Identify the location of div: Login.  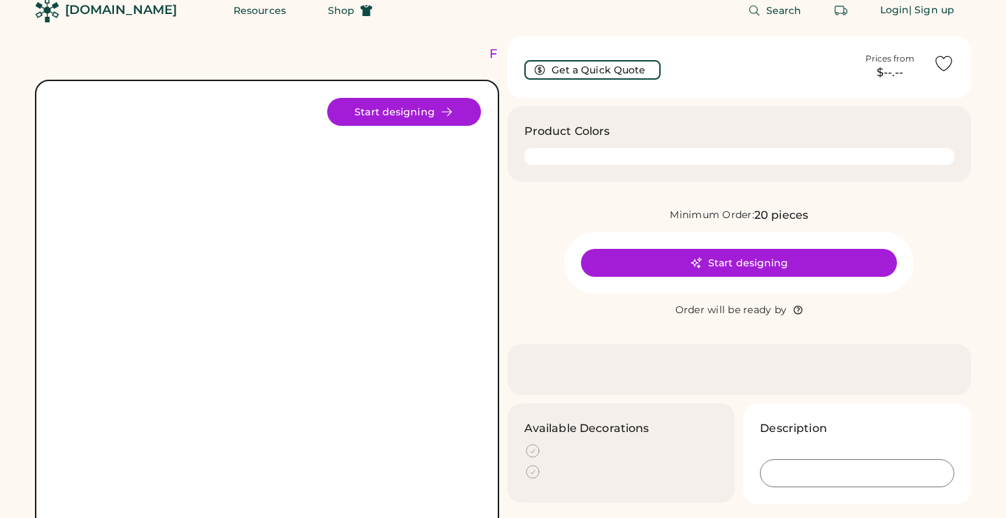
(895, 10).